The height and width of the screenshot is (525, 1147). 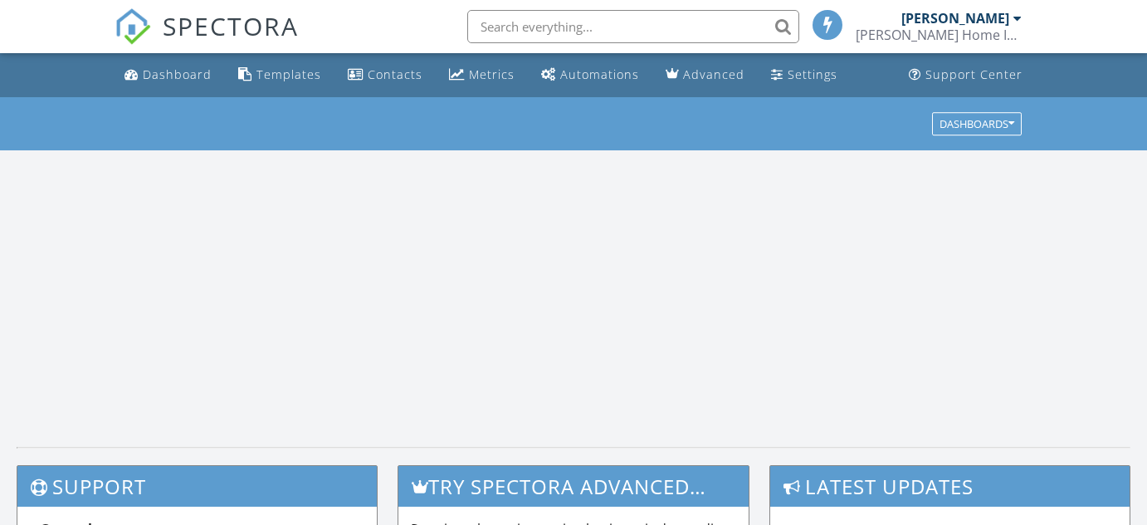 I want to click on a: Metrics, so click(x=481, y=75).